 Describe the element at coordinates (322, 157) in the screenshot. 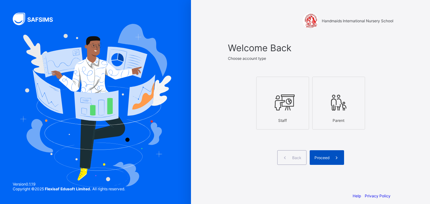

I see `span: Proceed` at that location.